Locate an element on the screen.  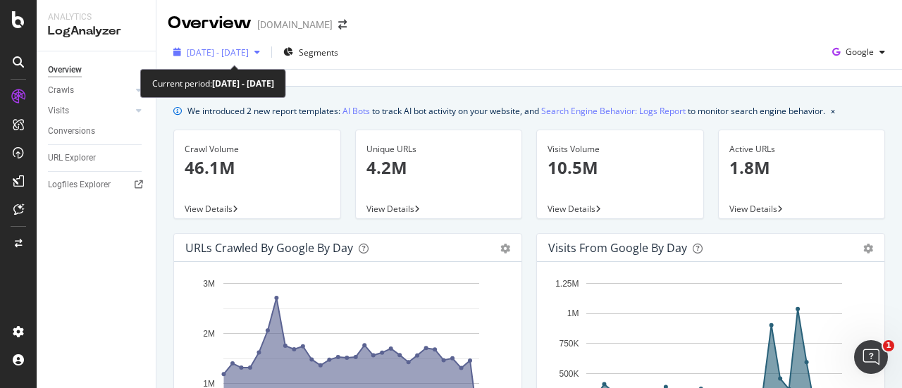
div: URL Explorer is located at coordinates (72, 158).